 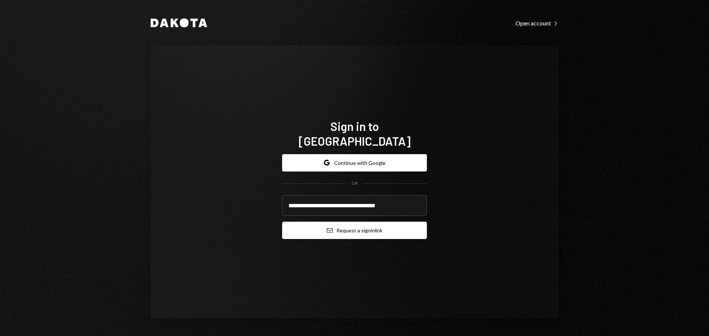 I want to click on button: Continue with Google, so click(x=354, y=163).